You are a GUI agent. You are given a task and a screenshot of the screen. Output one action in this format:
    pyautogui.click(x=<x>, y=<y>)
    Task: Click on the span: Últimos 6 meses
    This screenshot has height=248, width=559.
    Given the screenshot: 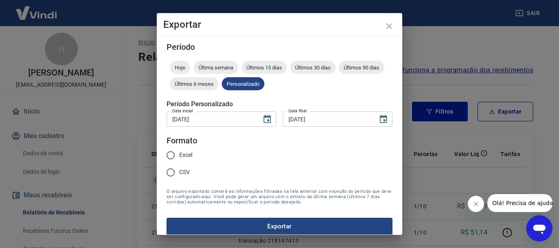 What is the action you would take?
    pyautogui.click(x=194, y=84)
    